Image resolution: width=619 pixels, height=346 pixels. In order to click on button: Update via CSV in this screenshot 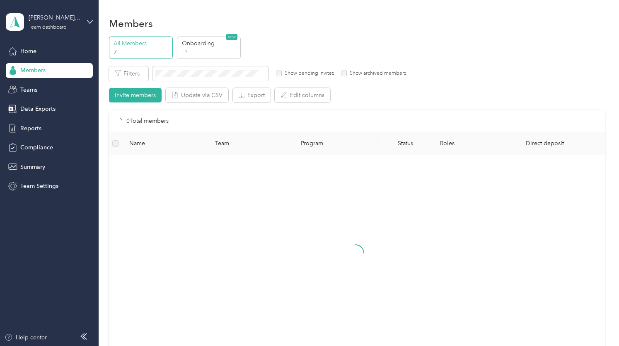, I will do `click(197, 95)`.